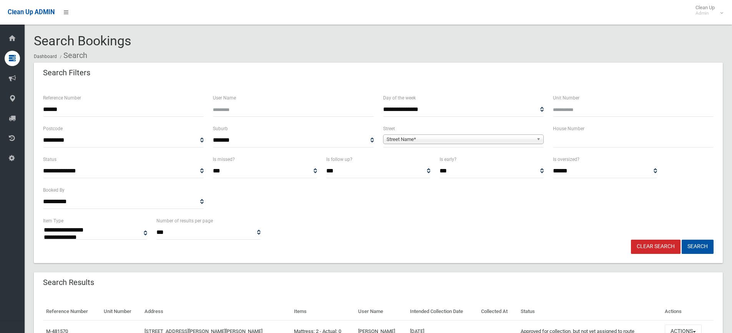  I want to click on label: Postcode, so click(53, 129).